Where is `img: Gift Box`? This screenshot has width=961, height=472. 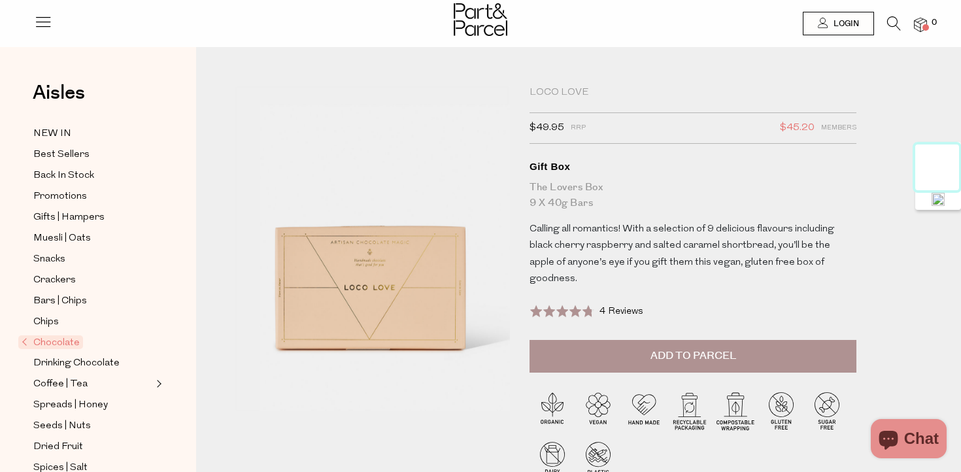
img: Gift Box is located at coordinates (373, 248).